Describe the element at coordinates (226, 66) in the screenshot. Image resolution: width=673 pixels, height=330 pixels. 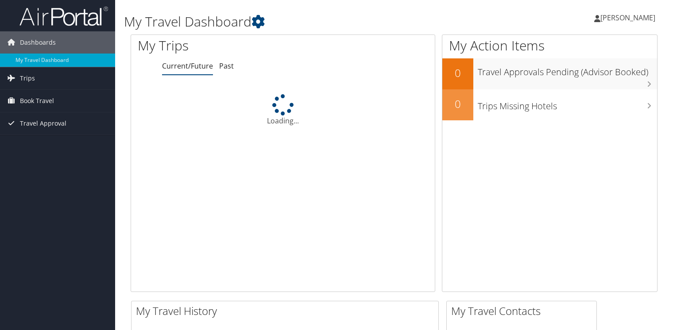
I see `a: Past` at that location.